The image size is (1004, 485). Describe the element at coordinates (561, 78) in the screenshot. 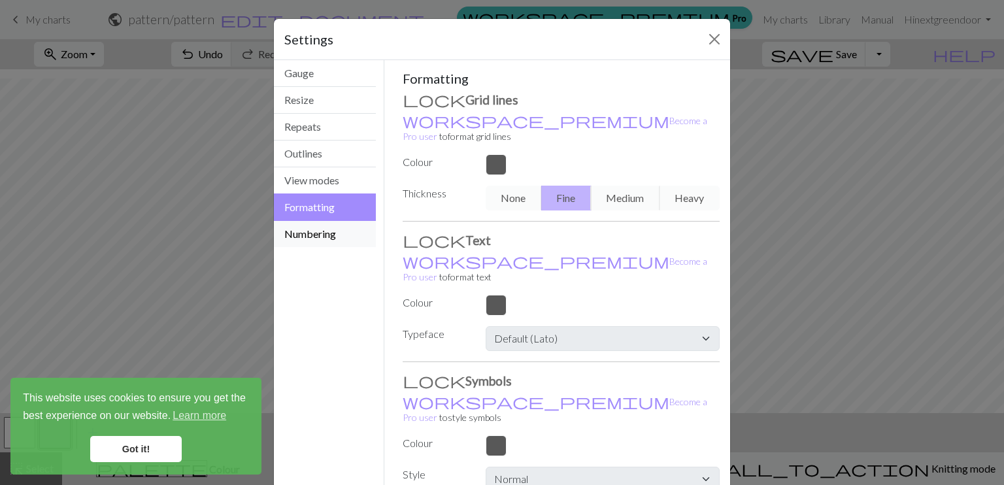

I see `h5: Formatting` at that location.